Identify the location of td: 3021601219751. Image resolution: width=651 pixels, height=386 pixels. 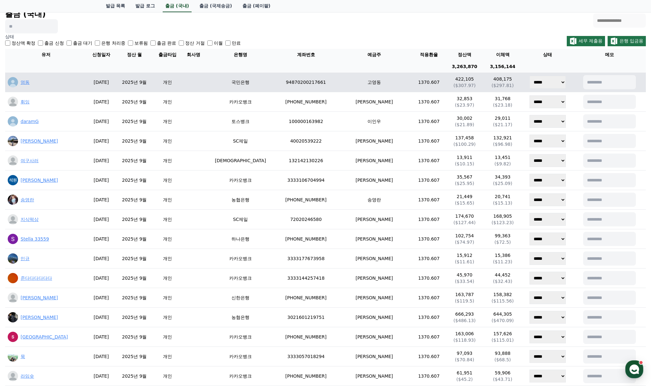
(306, 318).